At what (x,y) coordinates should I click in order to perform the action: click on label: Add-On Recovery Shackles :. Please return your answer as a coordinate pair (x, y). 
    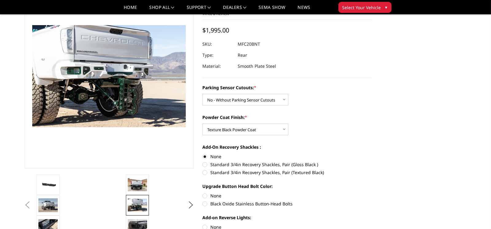
    Looking at the image, I should click on (287, 147).